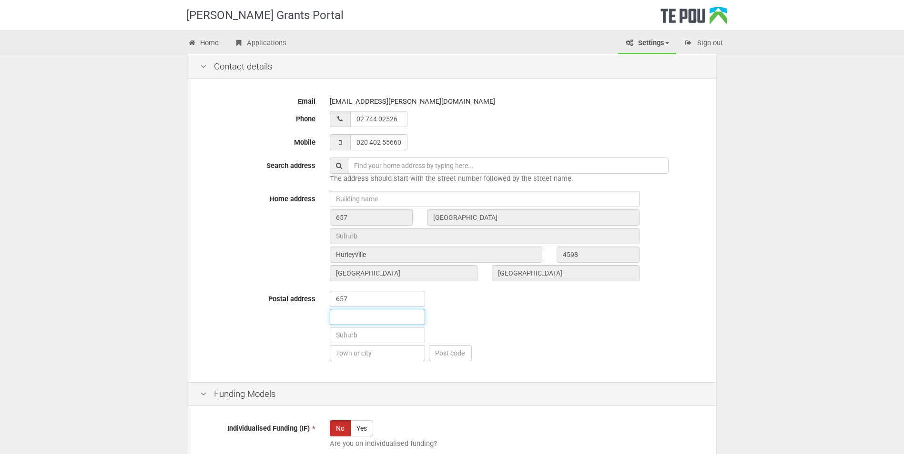 The width and height of the screenshot is (904, 454). Describe the element at coordinates (565, 273) in the screenshot. I see `input: Country` at that location.